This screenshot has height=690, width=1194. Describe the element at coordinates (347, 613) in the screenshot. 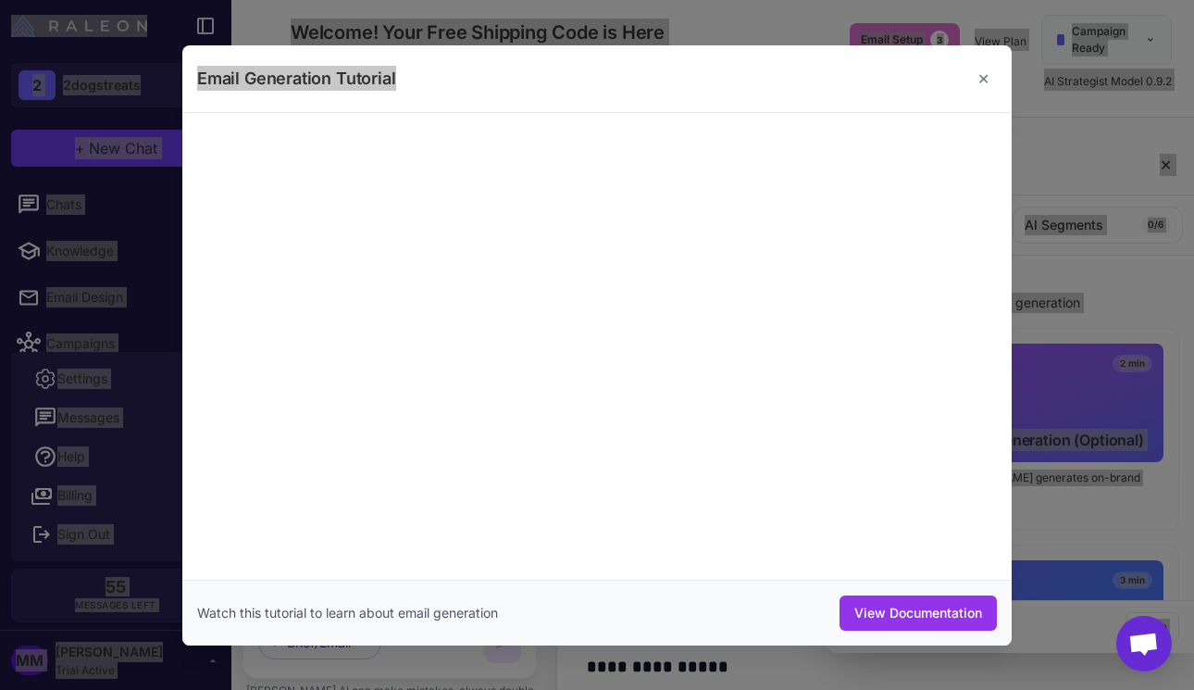

I see `p: Watch this tutorial to learn about email generation` at that location.